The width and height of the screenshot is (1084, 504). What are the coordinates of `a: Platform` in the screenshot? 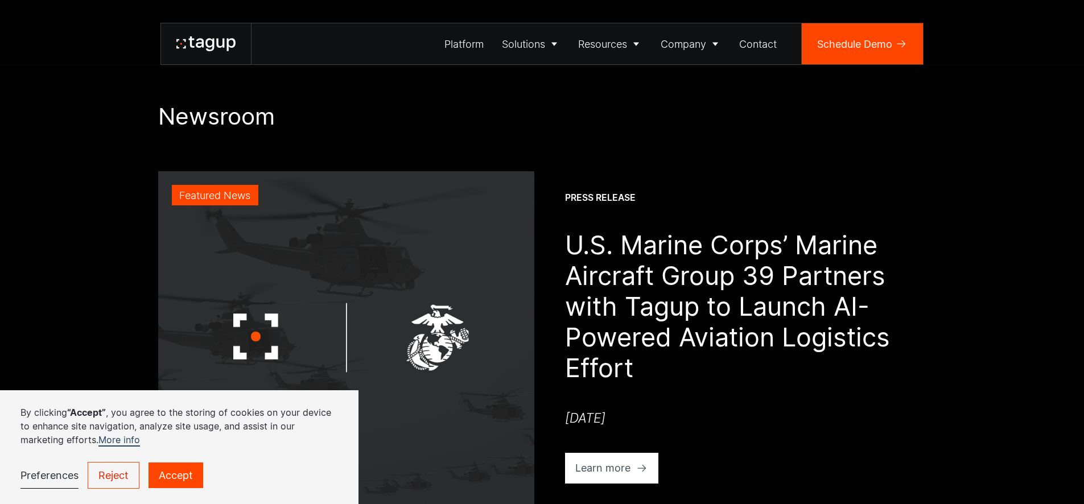 It's located at (464, 44).